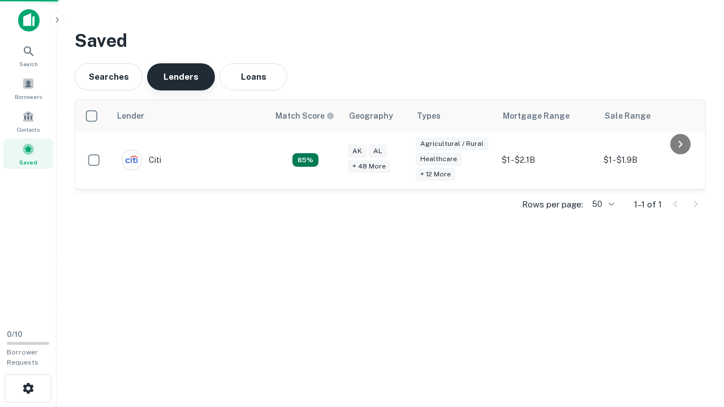 The height and width of the screenshot is (407, 724). I want to click on th: Types, so click(453, 116).